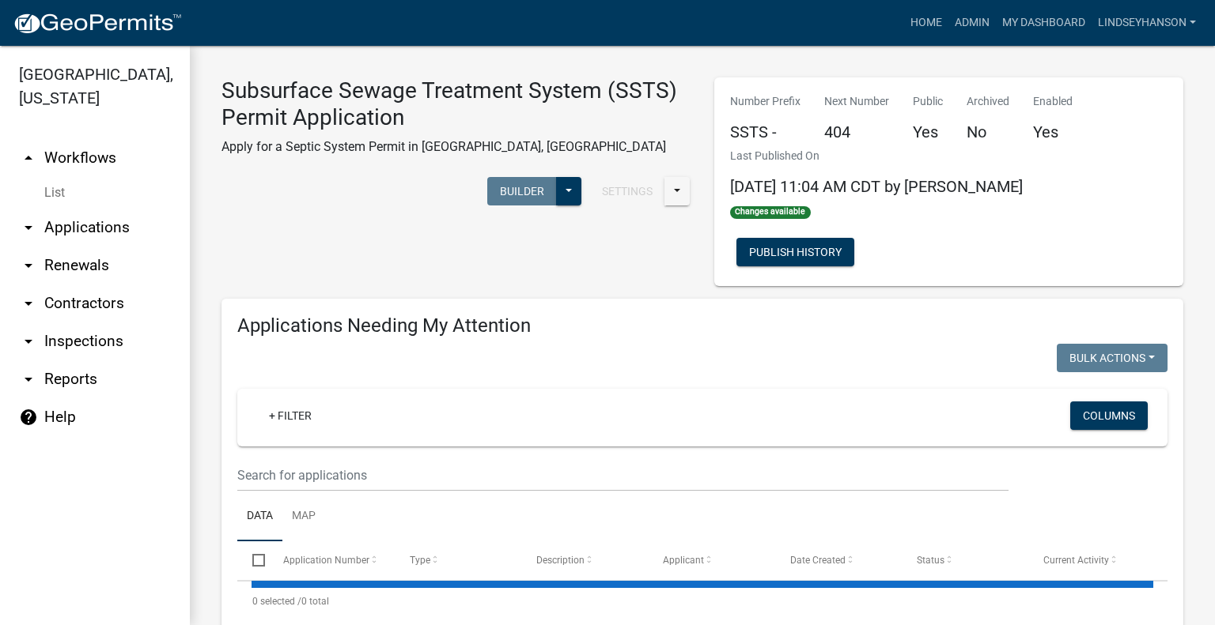  Describe the element at coordinates (560, 561) in the screenshot. I see `span: Description` at that location.